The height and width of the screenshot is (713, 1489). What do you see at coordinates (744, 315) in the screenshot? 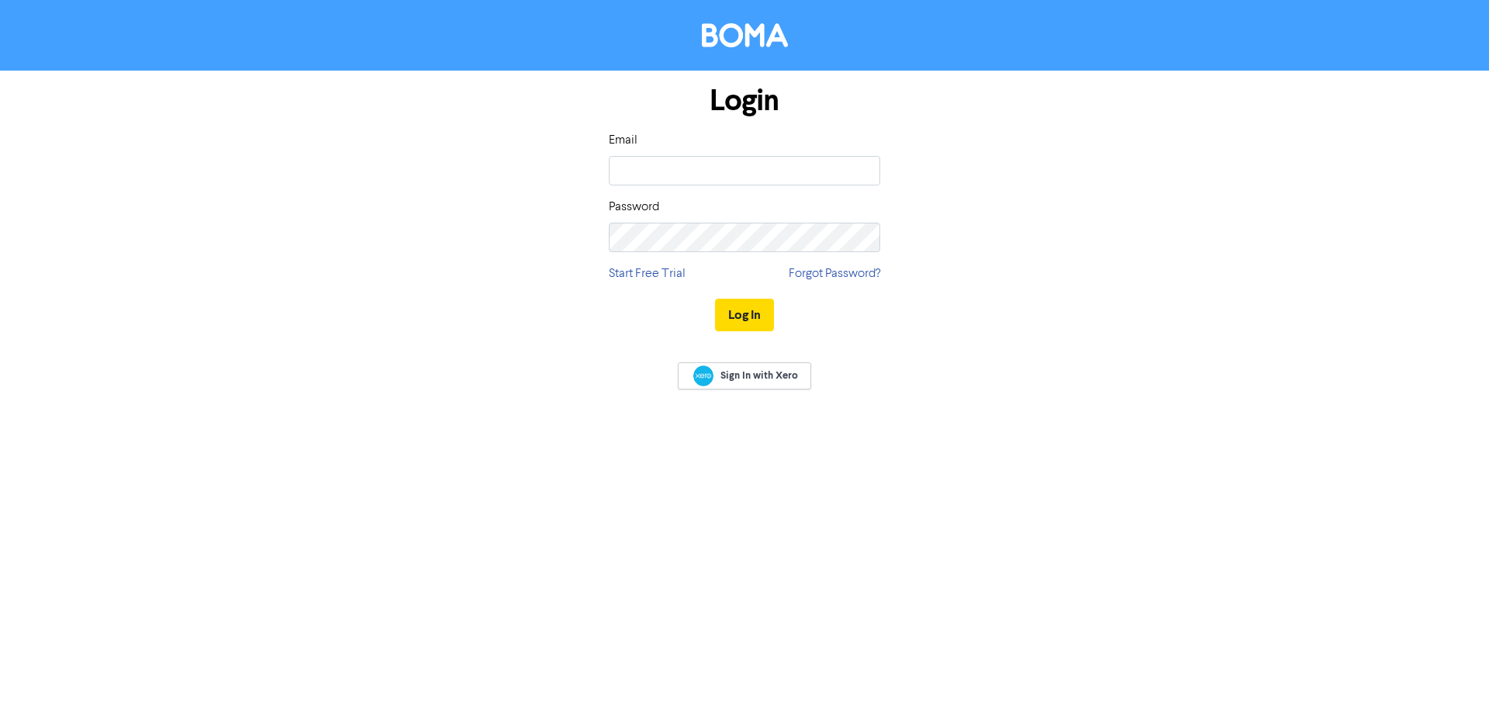
I see `button: Log In` at bounding box center [744, 315].